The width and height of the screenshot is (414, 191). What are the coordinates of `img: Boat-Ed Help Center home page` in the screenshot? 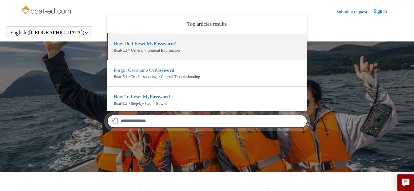 It's located at (46, 10).